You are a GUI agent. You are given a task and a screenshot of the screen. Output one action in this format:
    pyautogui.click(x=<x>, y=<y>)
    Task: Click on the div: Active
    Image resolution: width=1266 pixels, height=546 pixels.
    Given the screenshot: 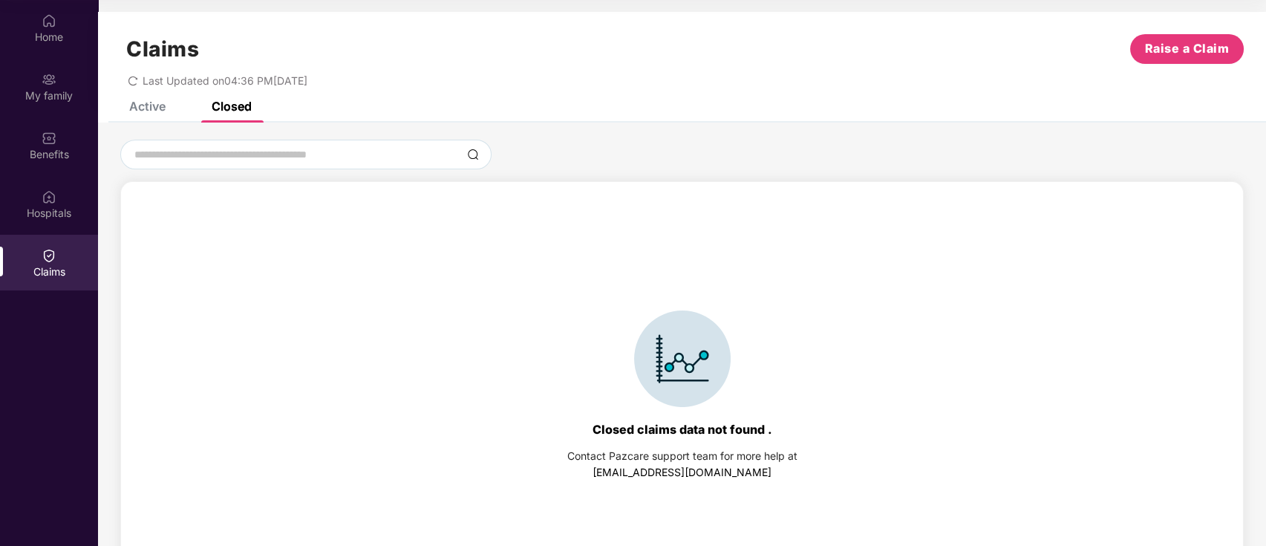 What is the action you would take?
    pyautogui.click(x=147, y=106)
    